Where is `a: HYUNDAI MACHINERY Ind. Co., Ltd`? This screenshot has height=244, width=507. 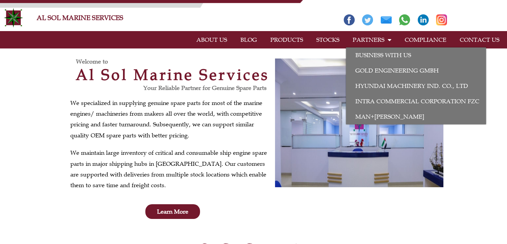
a: HYUNDAI MACHINERY Ind. Co., Ltd is located at coordinates (416, 86).